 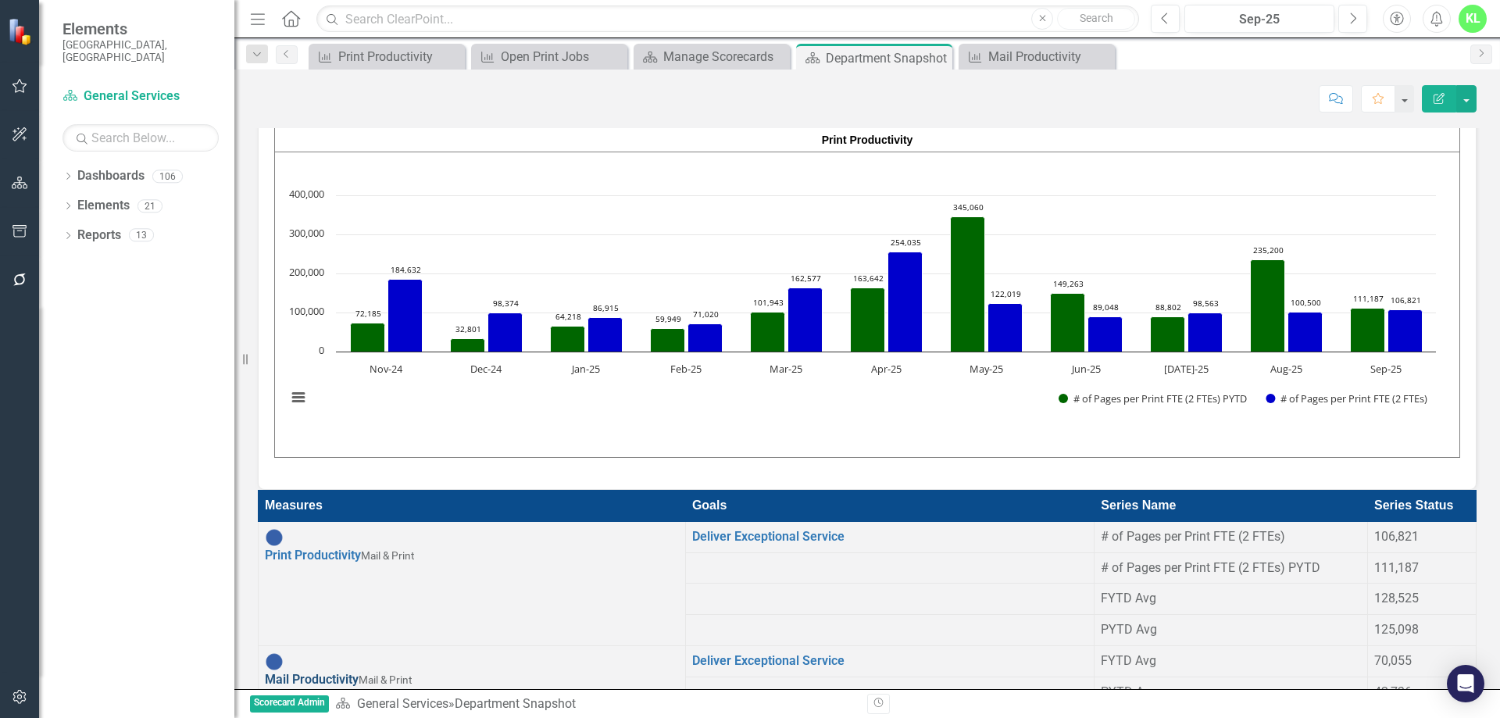 What do you see at coordinates (906, 242) in the screenshot?
I see `text: 254,035` at bounding box center [906, 242].